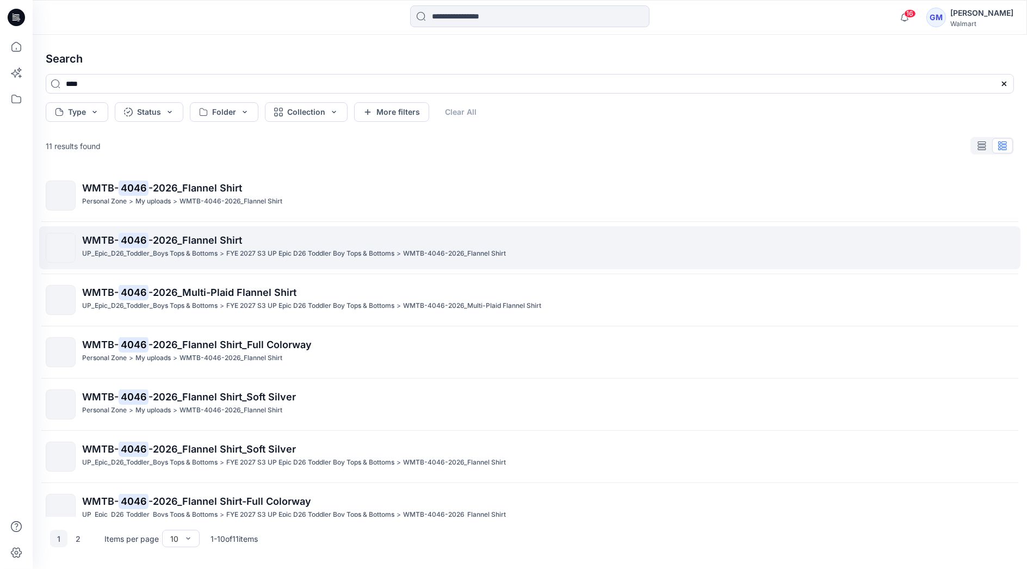  What do you see at coordinates (230, 344) in the screenshot?
I see `span: -2026_Flannel Shirt_Full Colorway` at bounding box center [230, 344].